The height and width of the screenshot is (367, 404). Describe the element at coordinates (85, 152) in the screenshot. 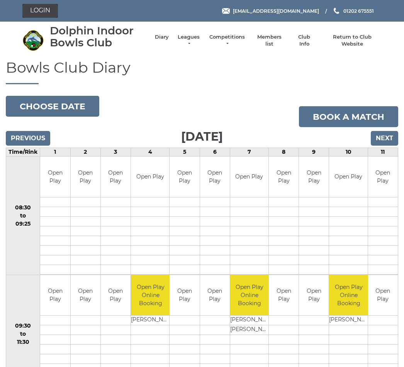

I see `td: 2` at that location.